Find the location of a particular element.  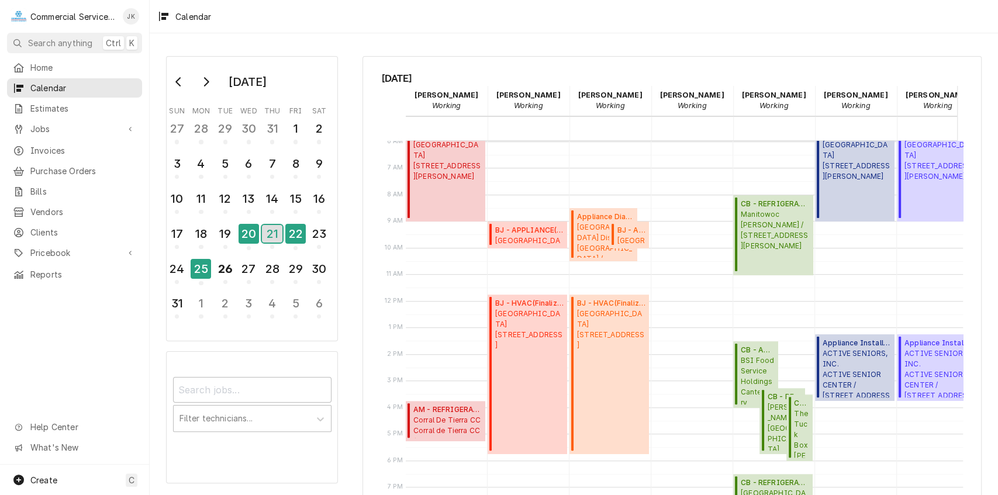

div: 17 is located at coordinates (176, 234).